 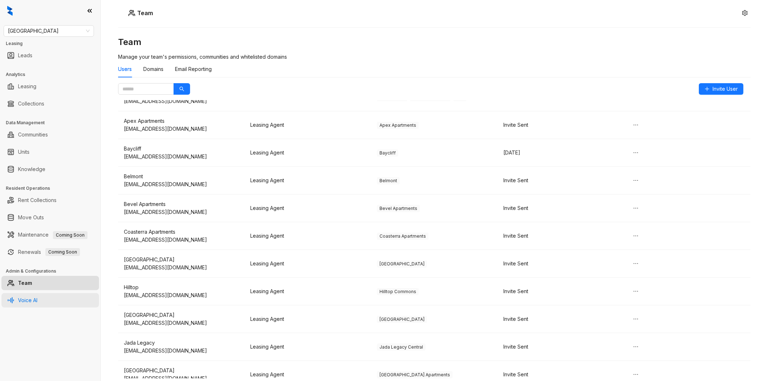 What do you see at coordinates (181, 149) in the screenshot?
I see `div: Baycliff` at bounding box center [181, 149].